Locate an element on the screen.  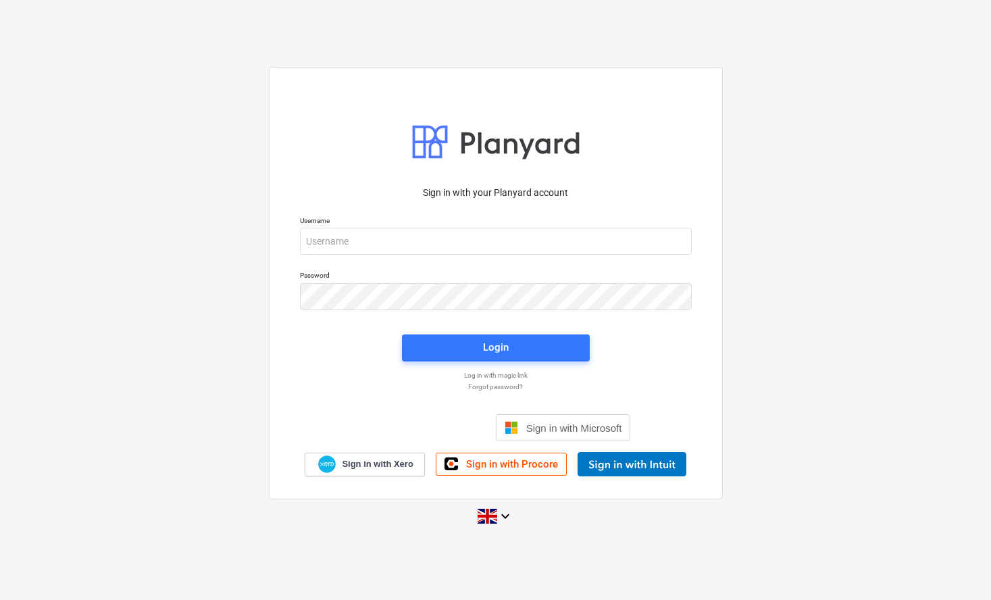
a: Forgot password? is located at coordinates (496, 386).